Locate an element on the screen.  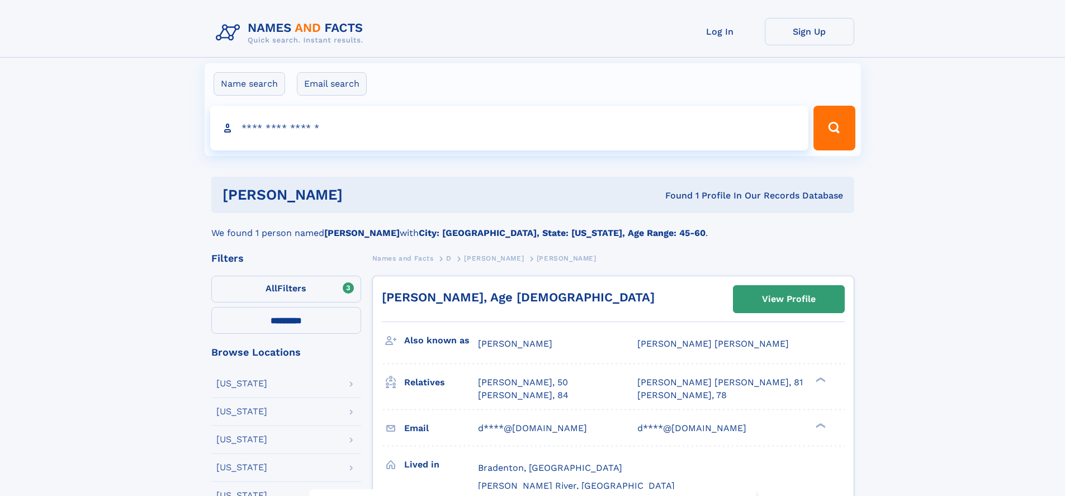
a: D is located at coordinates (449, 258).